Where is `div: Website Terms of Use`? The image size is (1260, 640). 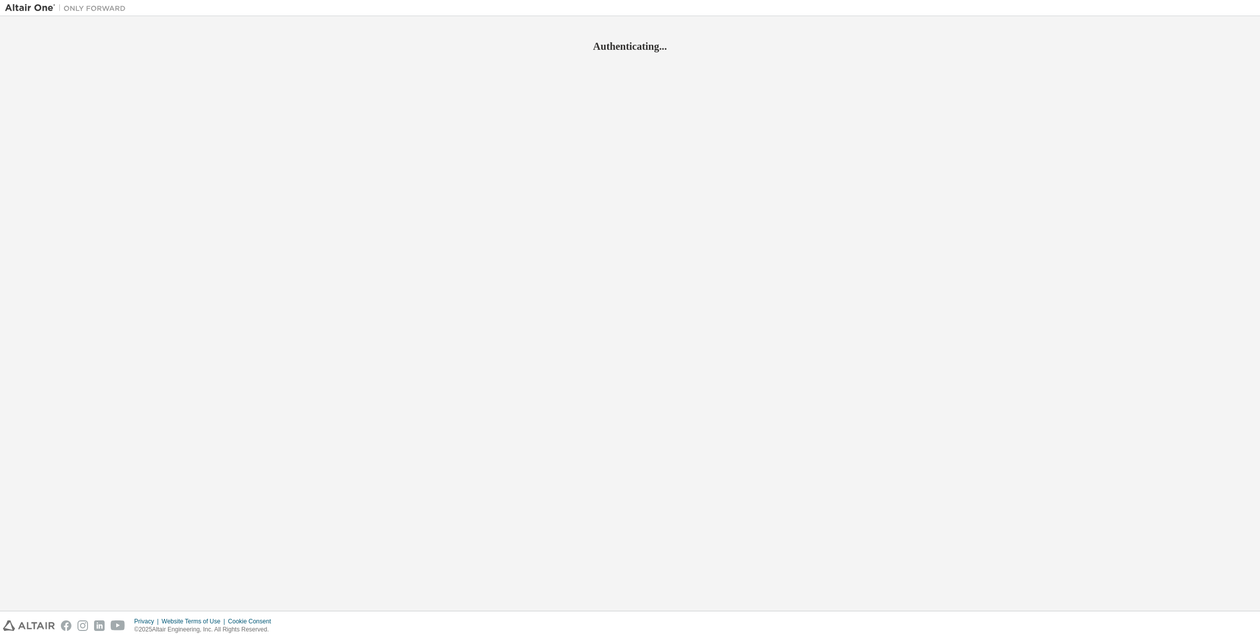 div: Website Terms of Use is located at coordinates (195, 621).